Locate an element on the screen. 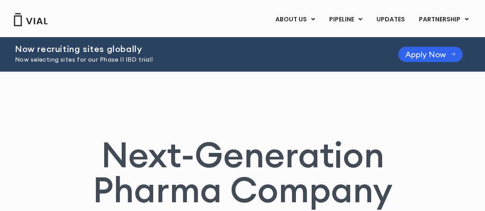 The width and height of the screenshot is (485, 211). a: Apply Now is located at coordinates (430, 54).